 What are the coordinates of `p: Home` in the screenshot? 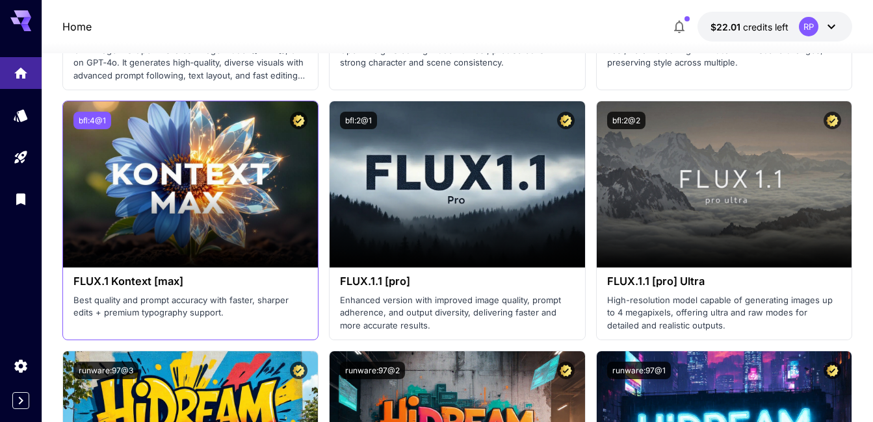 It's located at (77, 27).